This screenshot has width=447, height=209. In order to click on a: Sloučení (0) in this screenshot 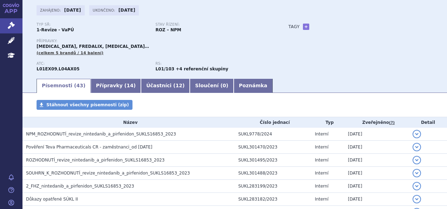, I will do `click(211, 86)`.